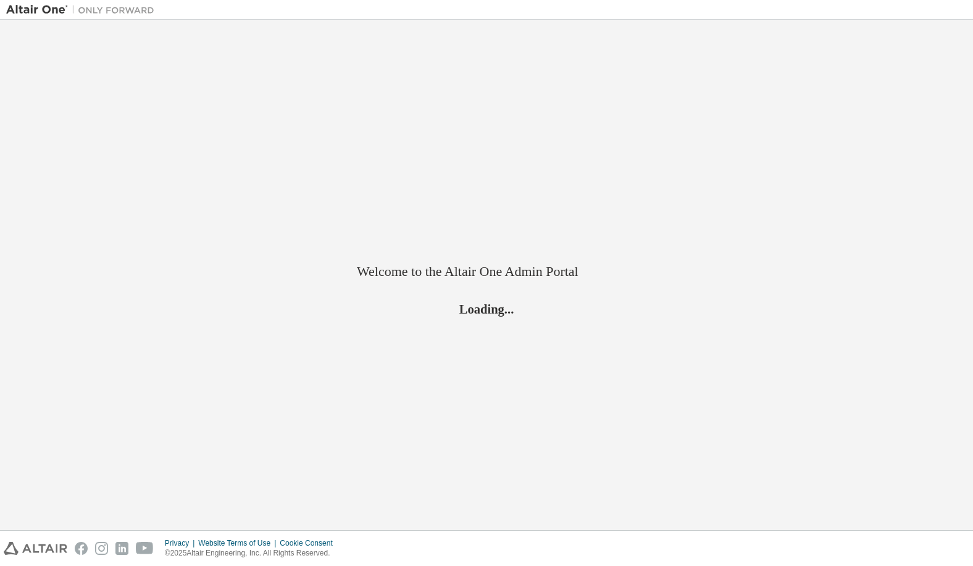 This screenshot has width=973, height=566. What do you see at coordinates (83, 10) in the screenshot?
I see `img: Altair One` at bounding box center [83, 10].